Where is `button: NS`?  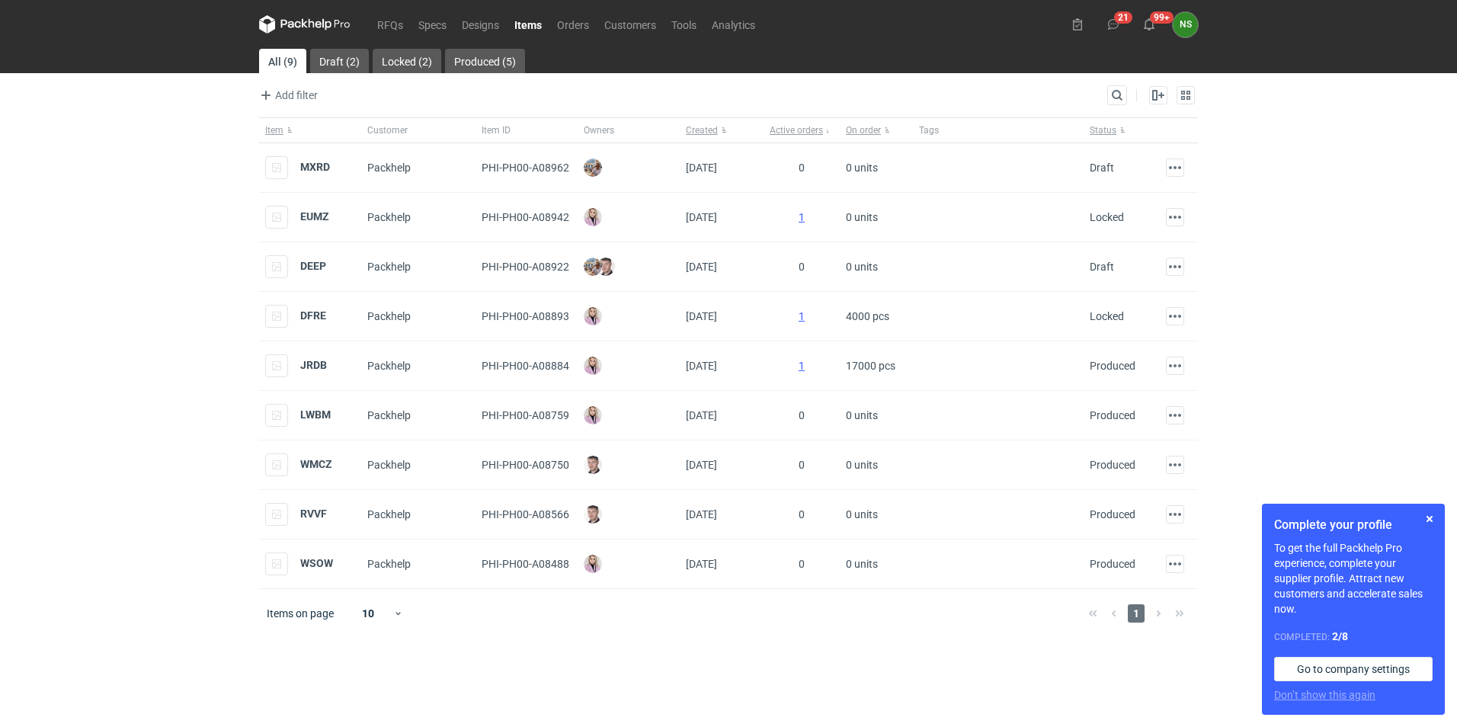 button: NS is located at coordinates (1185, 24).